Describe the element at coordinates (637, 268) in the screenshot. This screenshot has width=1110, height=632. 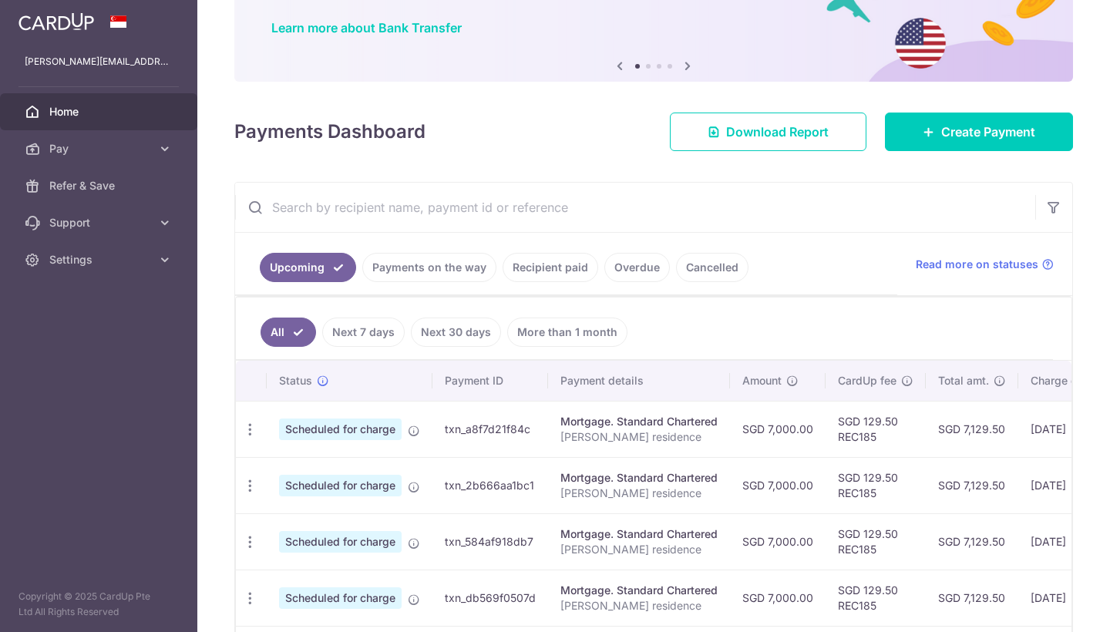
I see `a: Overdue` at that location.